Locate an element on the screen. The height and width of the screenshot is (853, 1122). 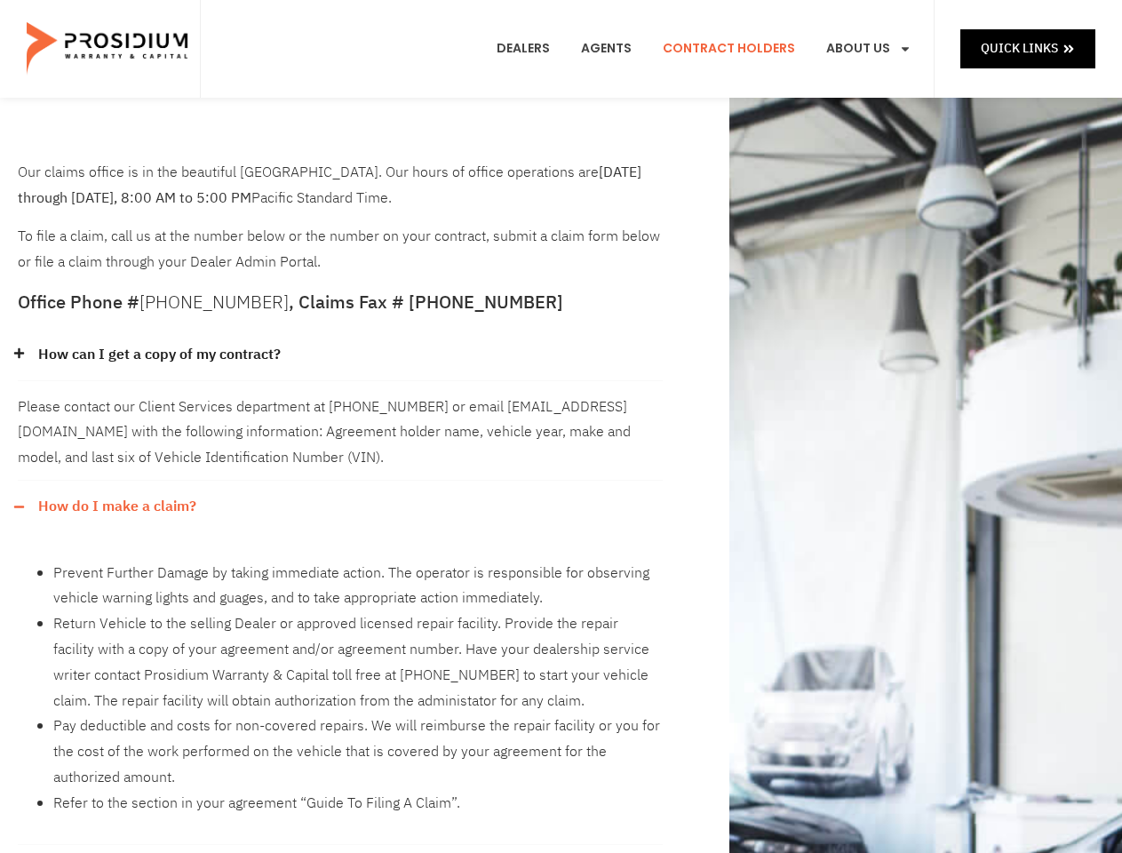
a: Quick Links is located at coordinates (1028, 48).